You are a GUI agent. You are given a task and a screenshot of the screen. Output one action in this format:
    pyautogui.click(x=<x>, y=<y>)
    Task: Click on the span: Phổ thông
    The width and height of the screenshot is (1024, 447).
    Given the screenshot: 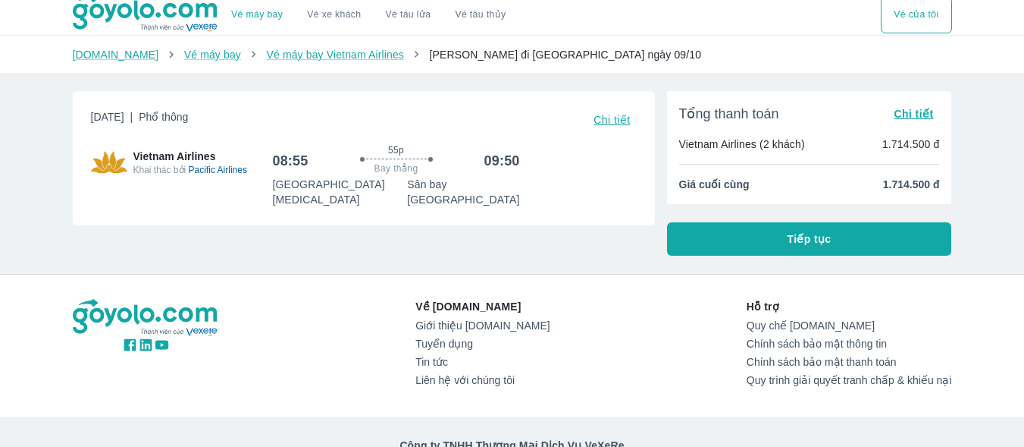 What is the action you would take?
    pyautogui.click(x=163, y=117)
    